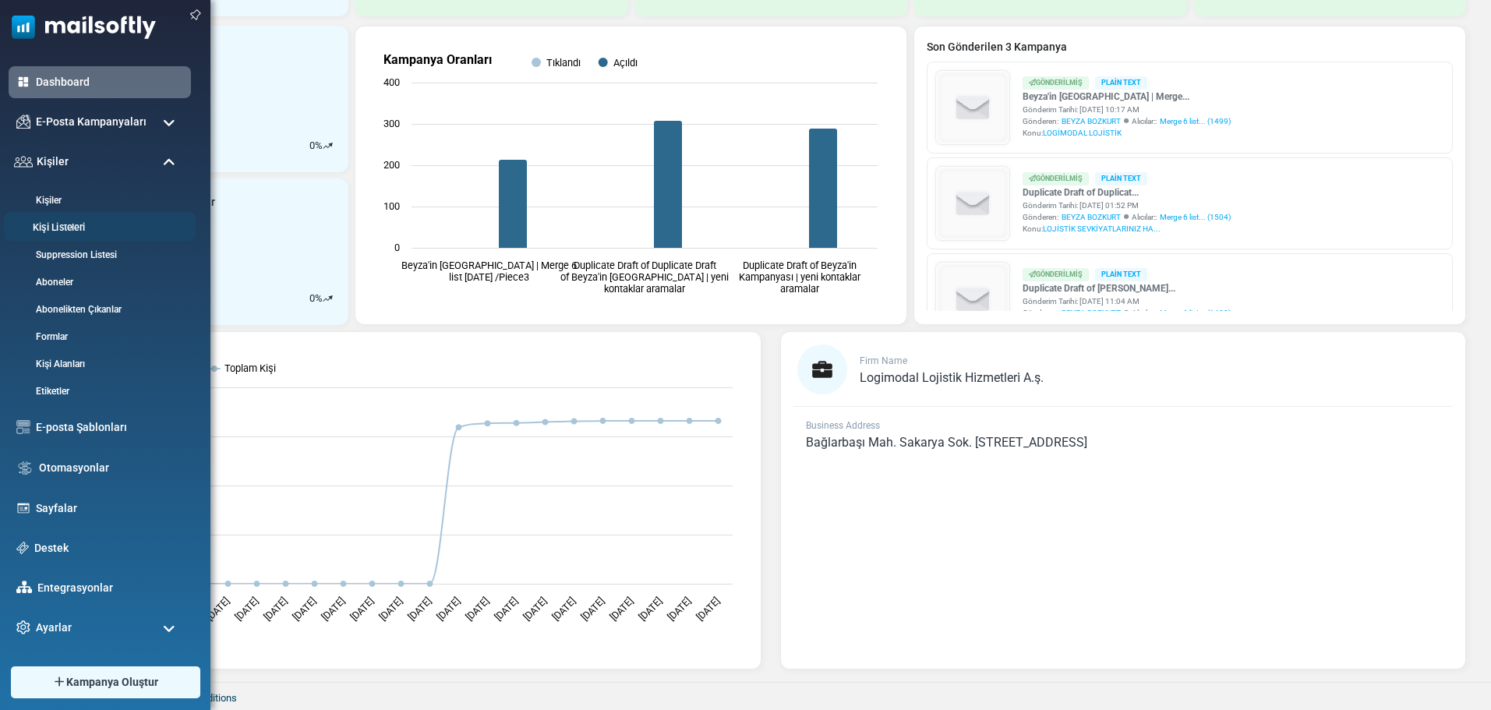 The image size is (1491, 710). Describe the element at coordinates (437, 59) in the screenshot. I see `text: Kampanya Oranları` at that location.